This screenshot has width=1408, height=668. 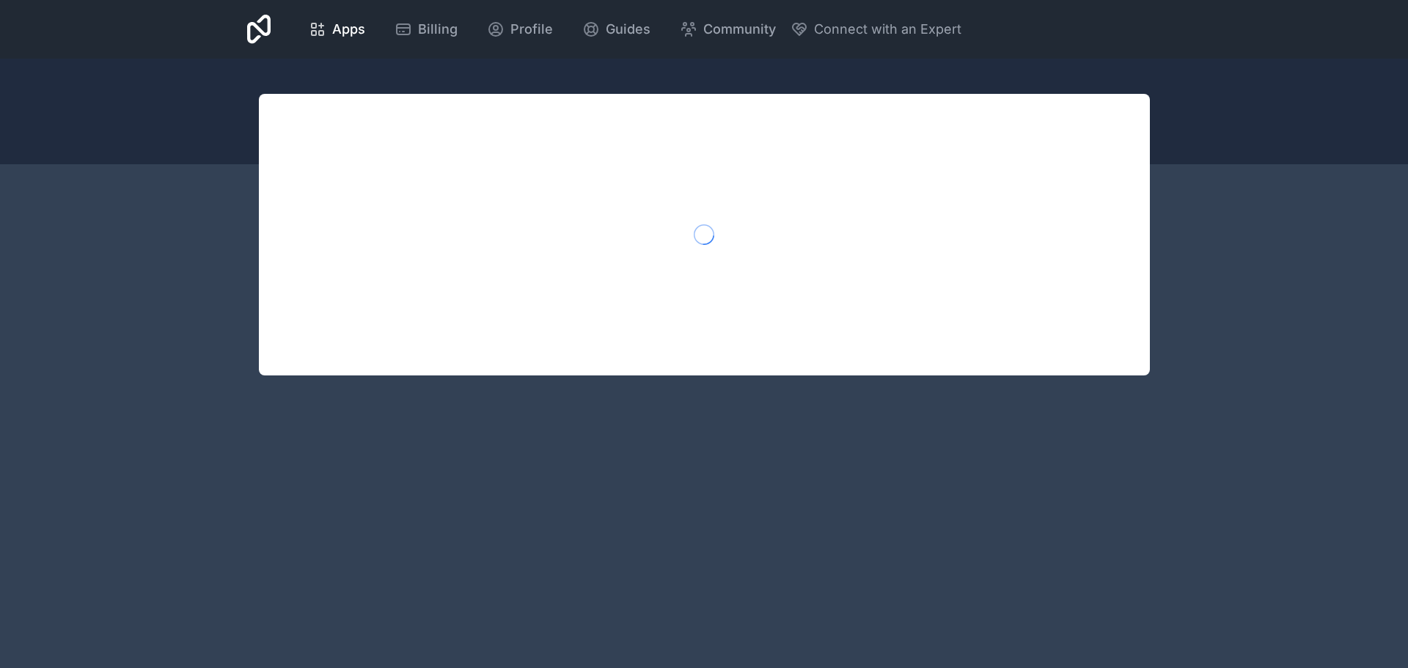 What do you see at coordinates (875, 29) in the screenshot?
I see `button: Connect with an Expert` at bounding box center [875, 29].